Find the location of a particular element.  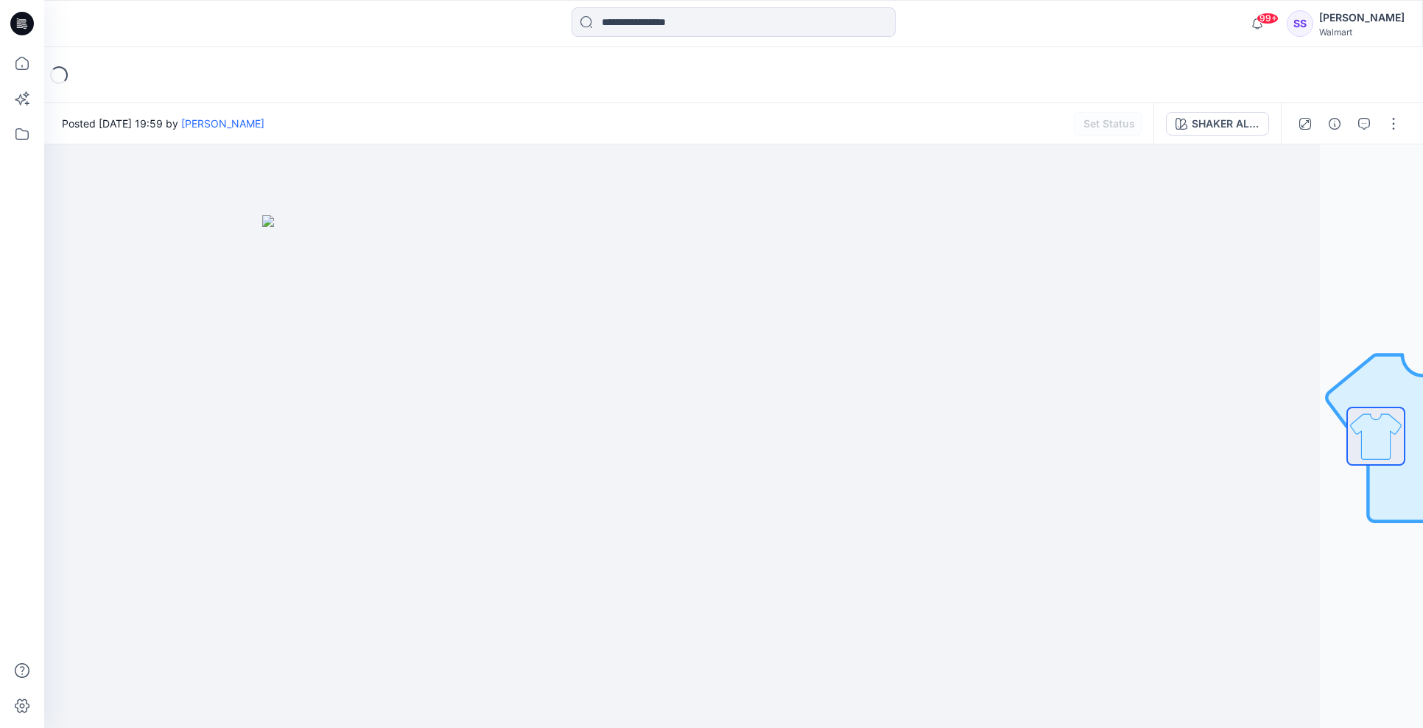

img: All colorways is located at coordinates (1376, 436).